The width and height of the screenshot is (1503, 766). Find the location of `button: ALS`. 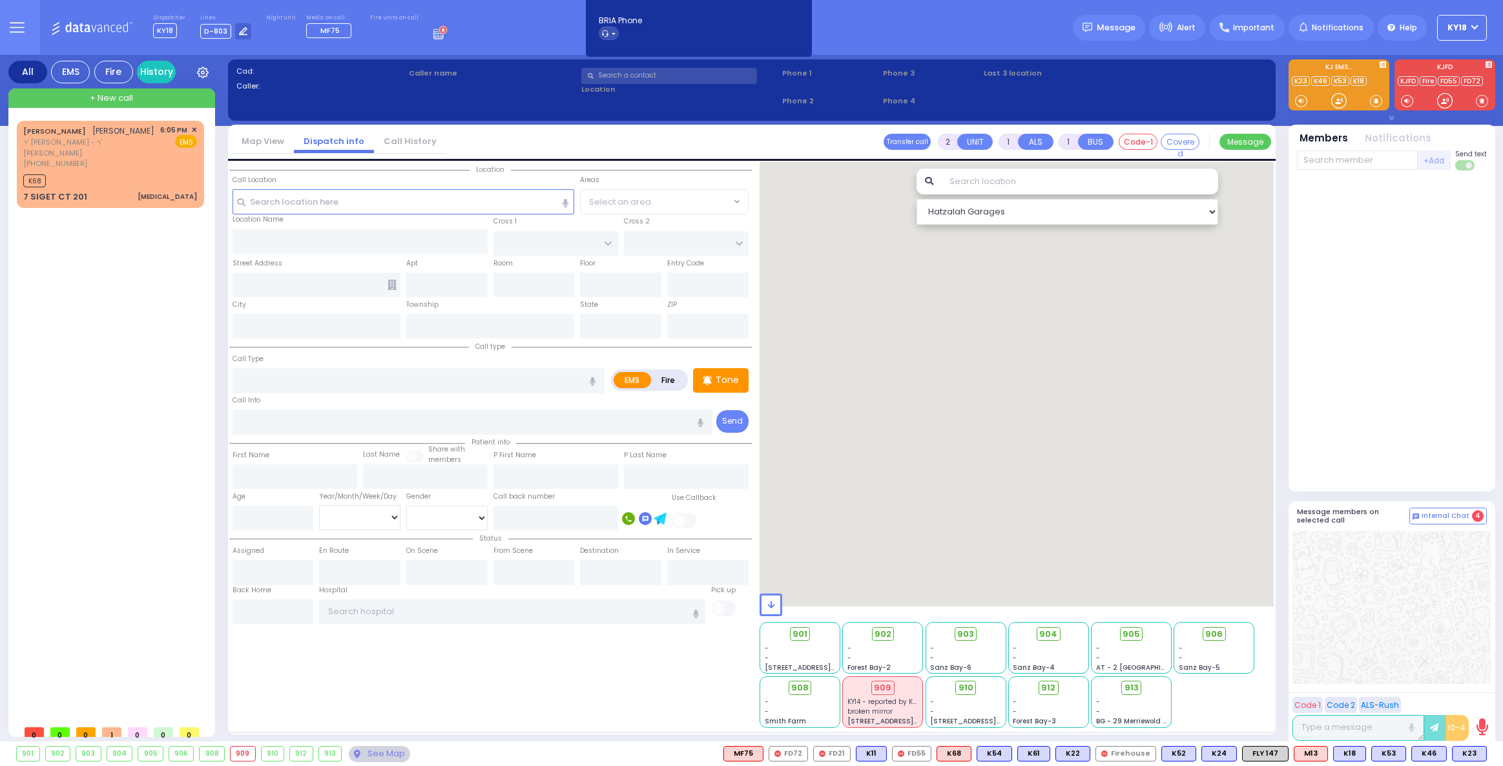

button: ALS is located at coordinates (1036, 141).